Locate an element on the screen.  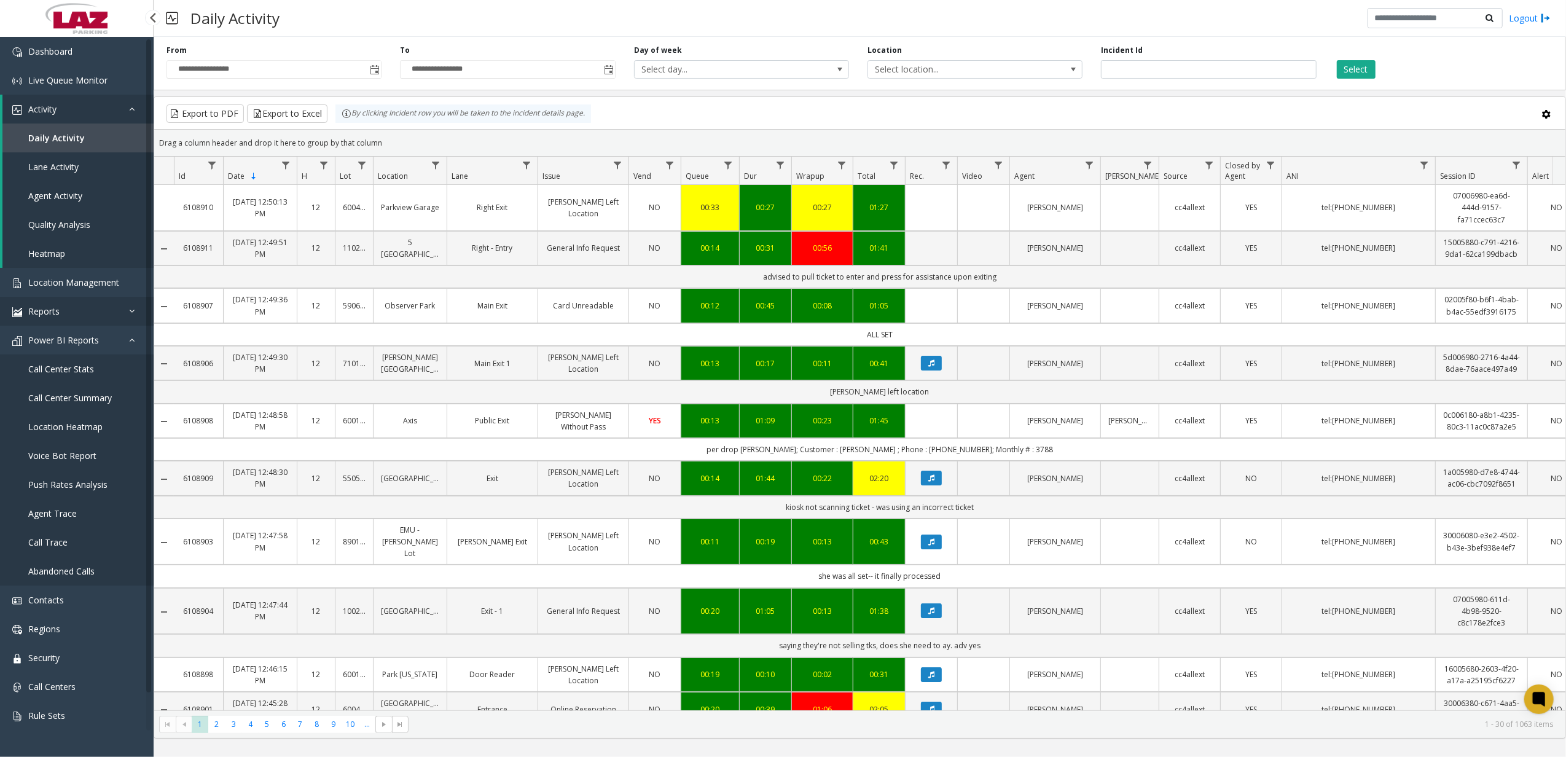
a: 00:31 is located at coordinates (879, 674).